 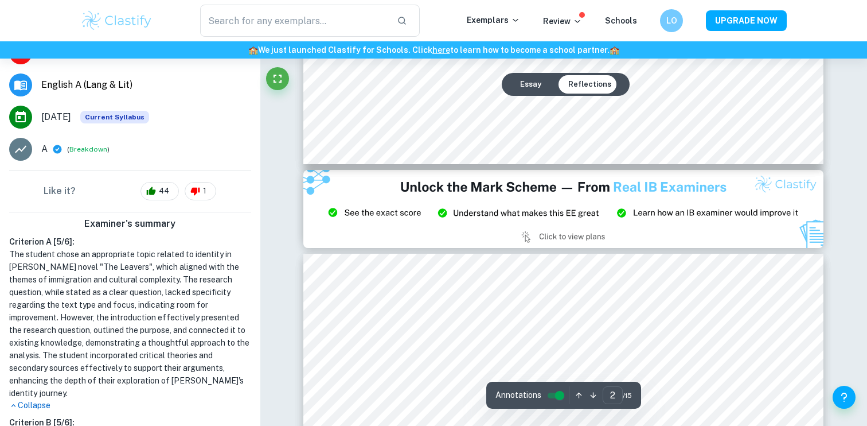 I want to click on p: Collapse, so click(x=130, y=405).